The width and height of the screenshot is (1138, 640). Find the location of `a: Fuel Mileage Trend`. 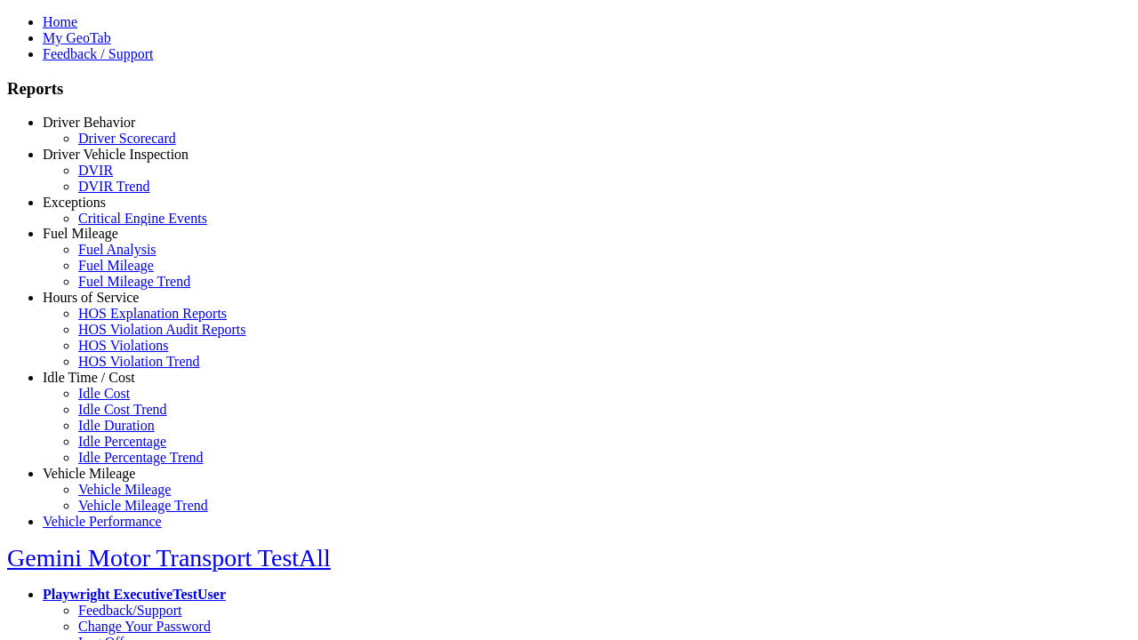

a: Fuel Mileage Trend is located at coordinates (134, 281).